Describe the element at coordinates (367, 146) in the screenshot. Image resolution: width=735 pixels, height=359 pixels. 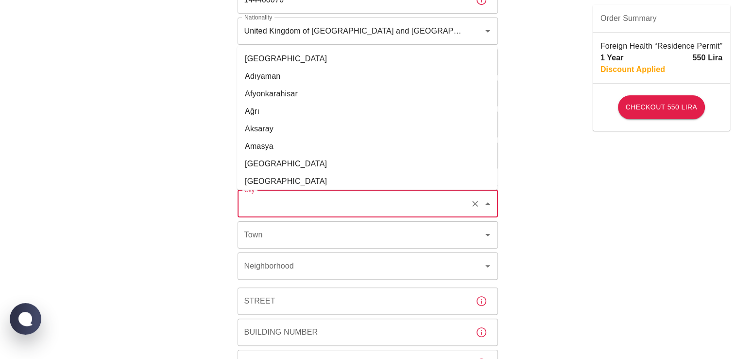
I see `li: Amasya` at that location.